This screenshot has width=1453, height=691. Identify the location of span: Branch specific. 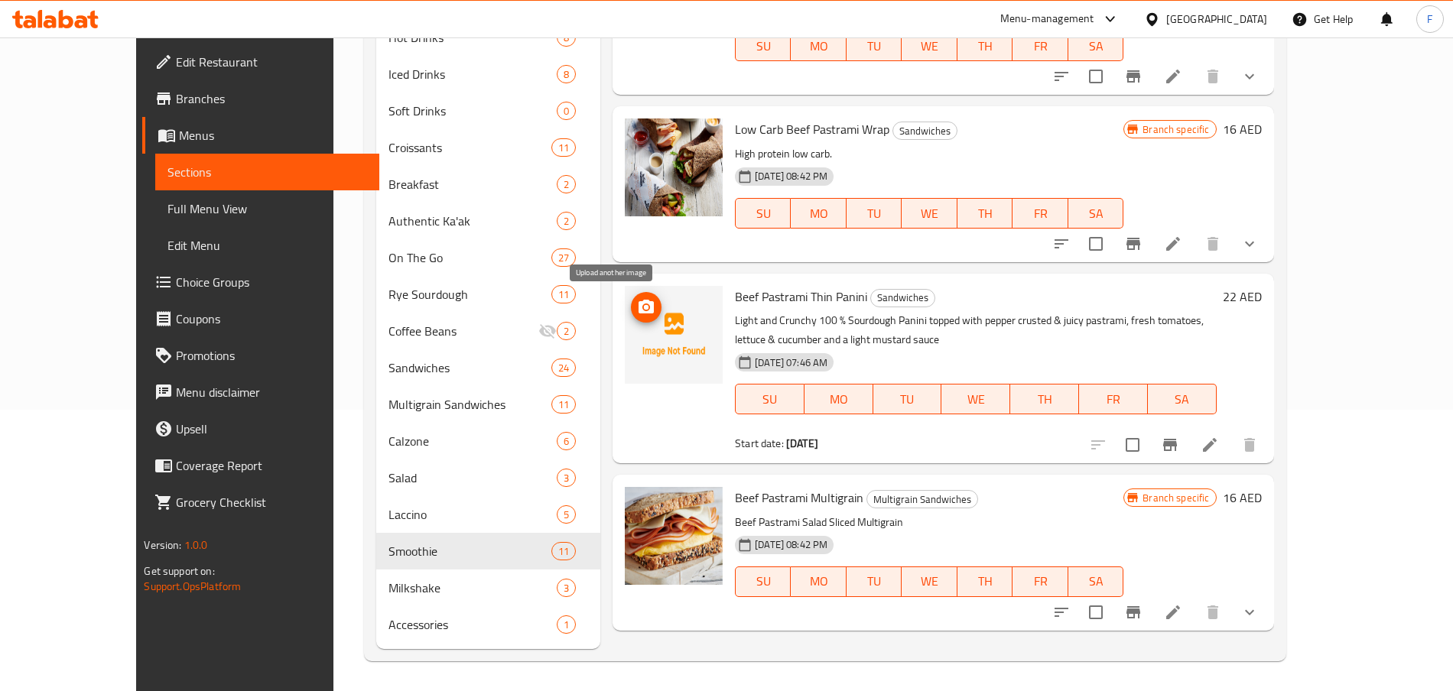
(1176, 129).